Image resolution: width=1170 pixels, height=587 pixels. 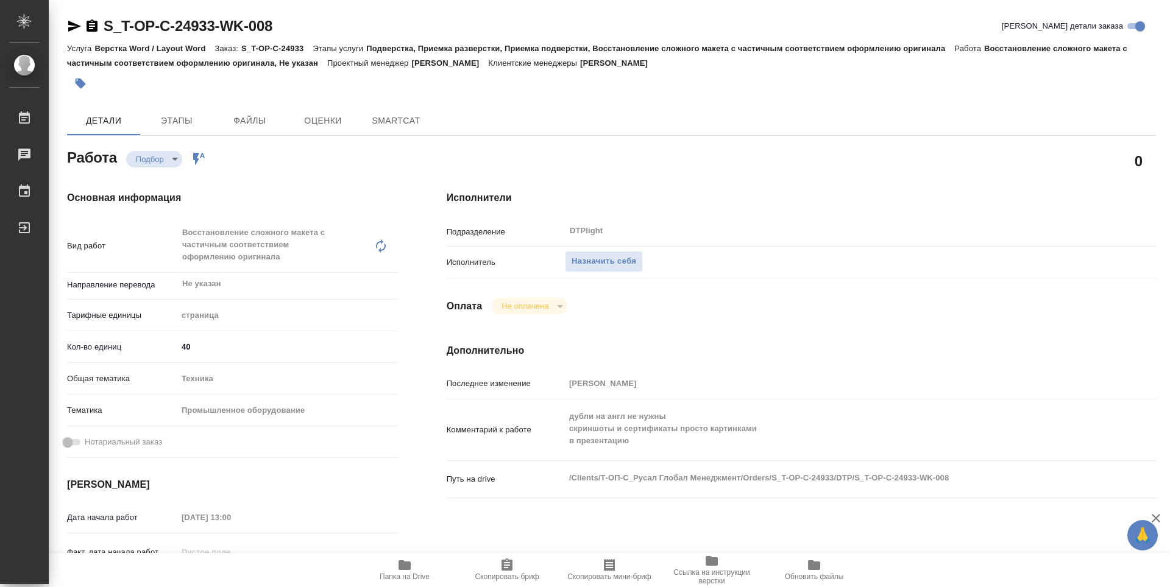 I want to click on p: Факт. дата начала работ, so click(x=122, y=553).